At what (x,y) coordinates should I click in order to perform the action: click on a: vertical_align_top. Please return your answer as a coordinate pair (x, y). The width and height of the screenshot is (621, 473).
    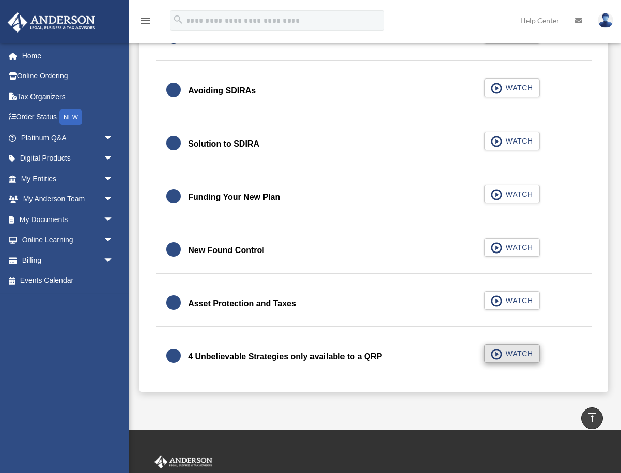
    Looking at the image, I should click on (592, 419).